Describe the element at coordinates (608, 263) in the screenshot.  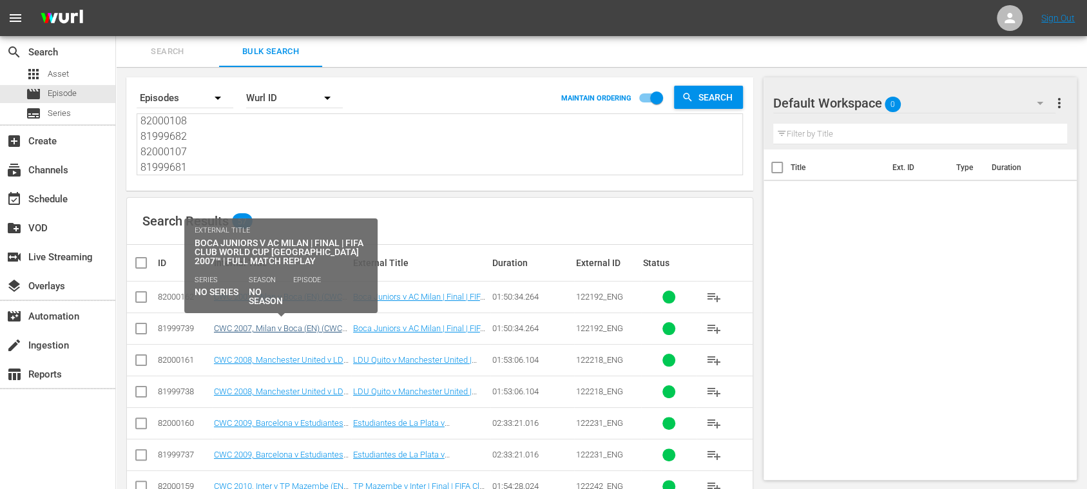
I see `div: External ID` at that location.